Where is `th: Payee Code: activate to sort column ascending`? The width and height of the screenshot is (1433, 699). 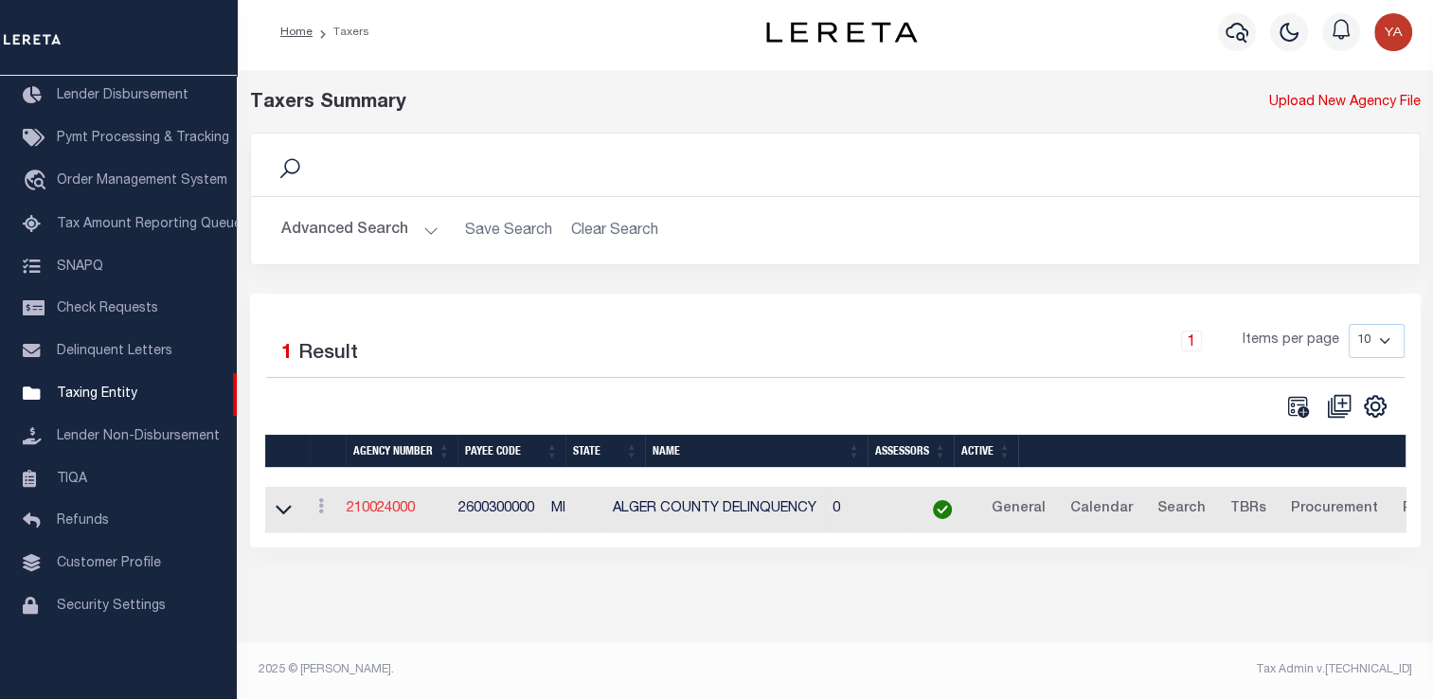 th: Payee Code: activate to sort column ascending is located at coordinates (511, 451).